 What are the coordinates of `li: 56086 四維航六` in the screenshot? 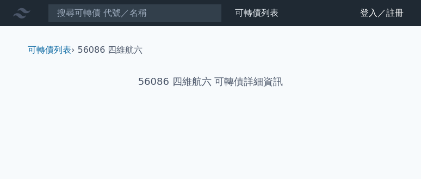 It's located at (110, 50).